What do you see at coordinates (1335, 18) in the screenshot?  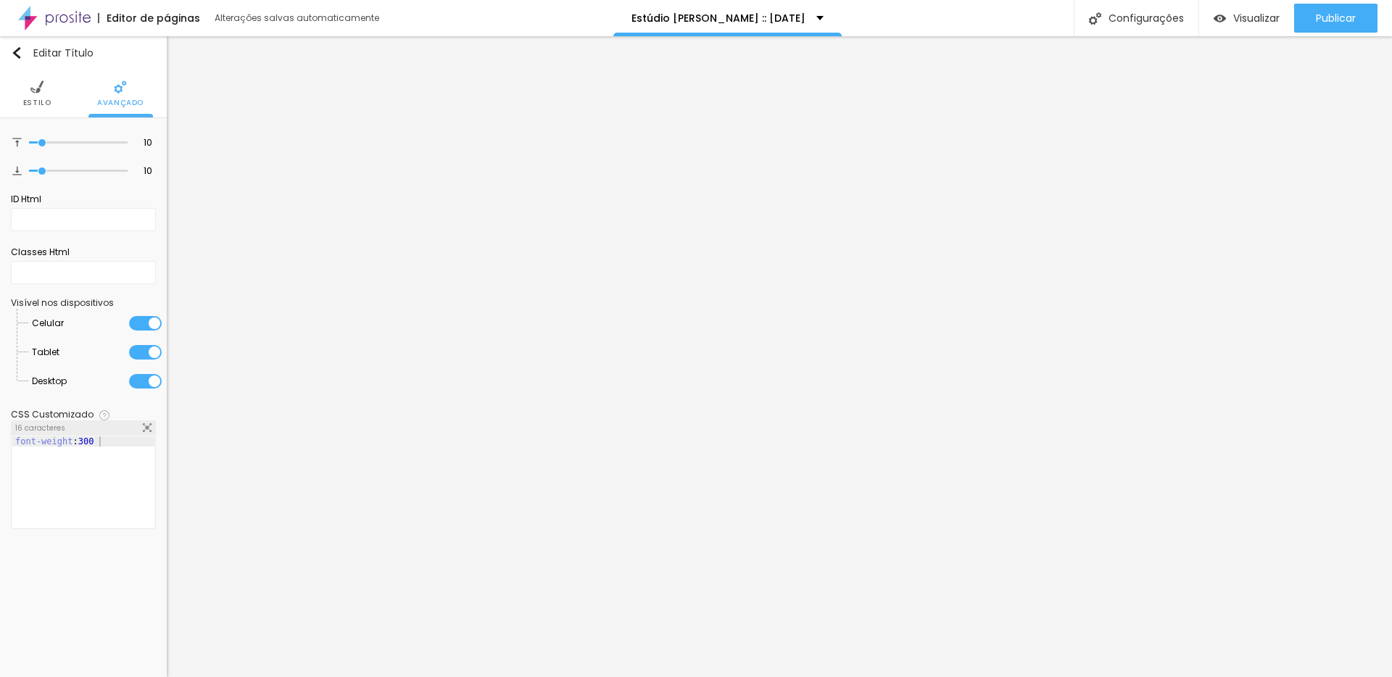 I see `button: Publicar` at bounding box center [1335, 18].